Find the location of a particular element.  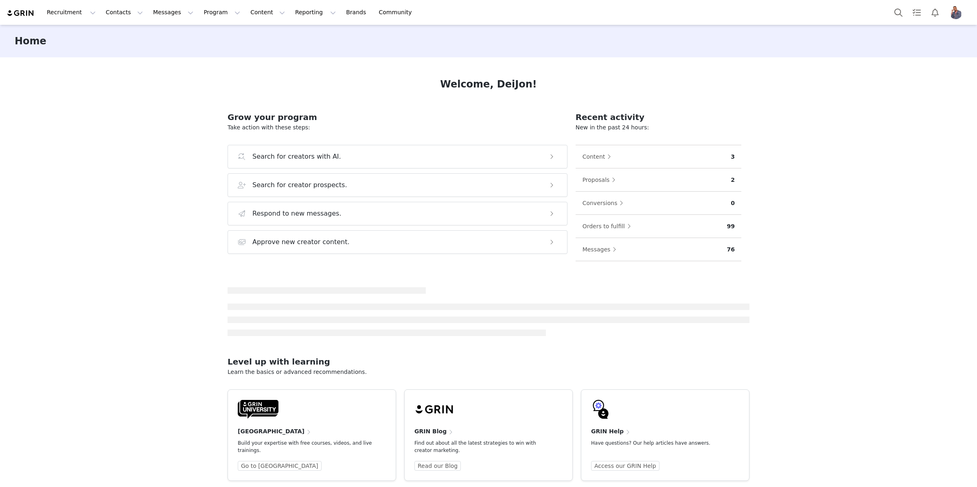

button: Respond to new messages. is located at coordinates (397, 214).